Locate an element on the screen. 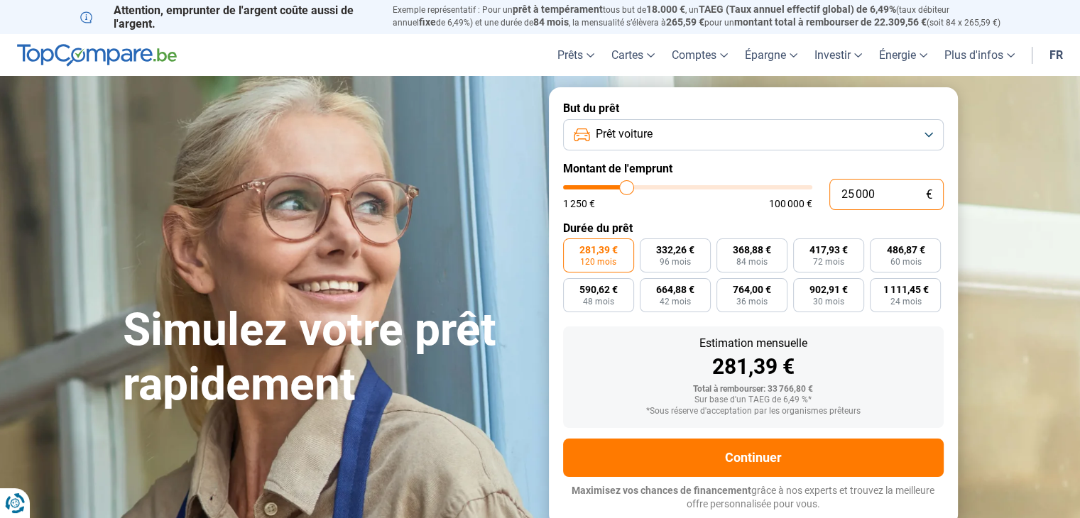 The height and width of the screenshot is (518, 1080). span: 902,91 € is located at coordinates (829, 290).